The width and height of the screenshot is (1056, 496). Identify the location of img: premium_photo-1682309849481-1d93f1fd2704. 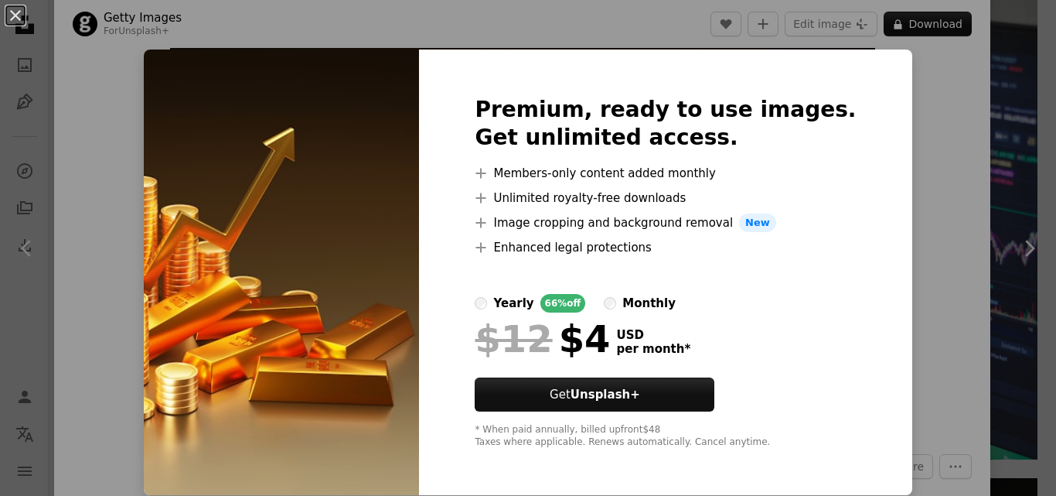
(282, 272).